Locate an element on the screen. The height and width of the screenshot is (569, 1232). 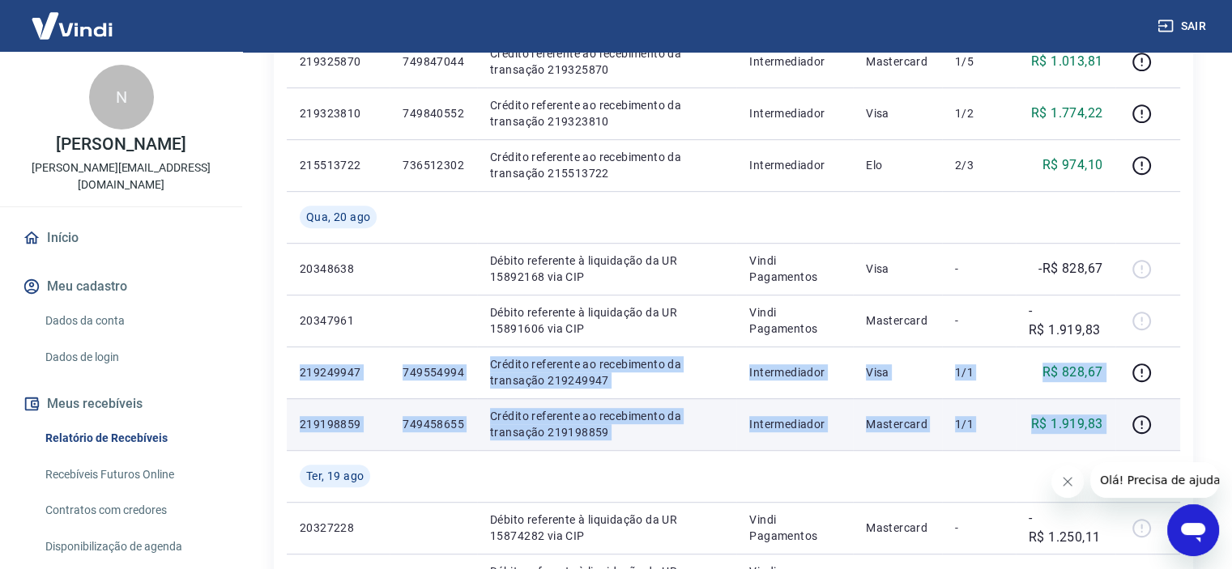
p: 749840552 is located at coordinates (433, 113).